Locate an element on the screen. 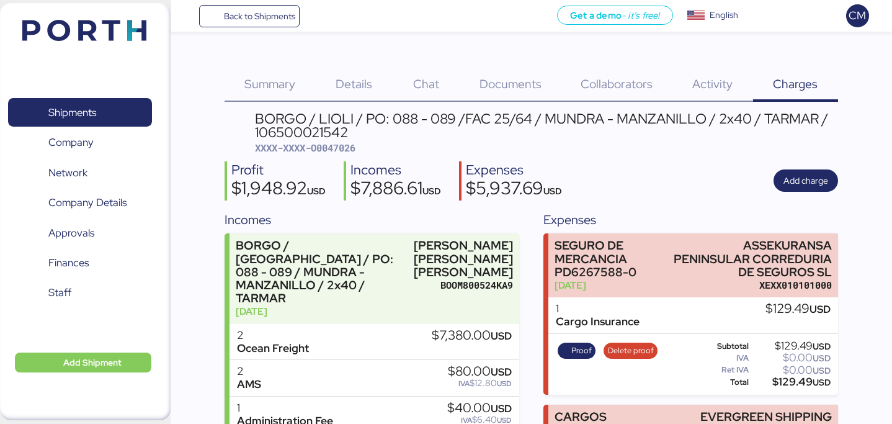 The width and height of the screenshot is (892, 424). div: AMS is located at coordinates (249, 384).